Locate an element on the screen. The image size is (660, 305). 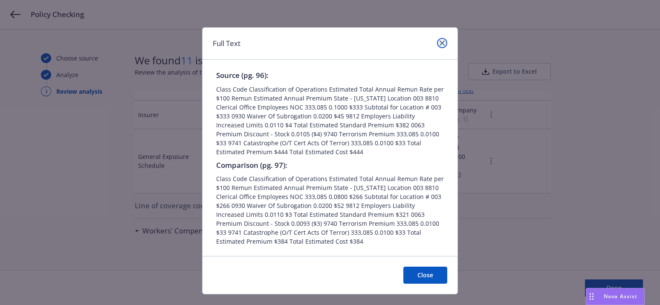
h1: Full Text is located at coordinates (226, 43).